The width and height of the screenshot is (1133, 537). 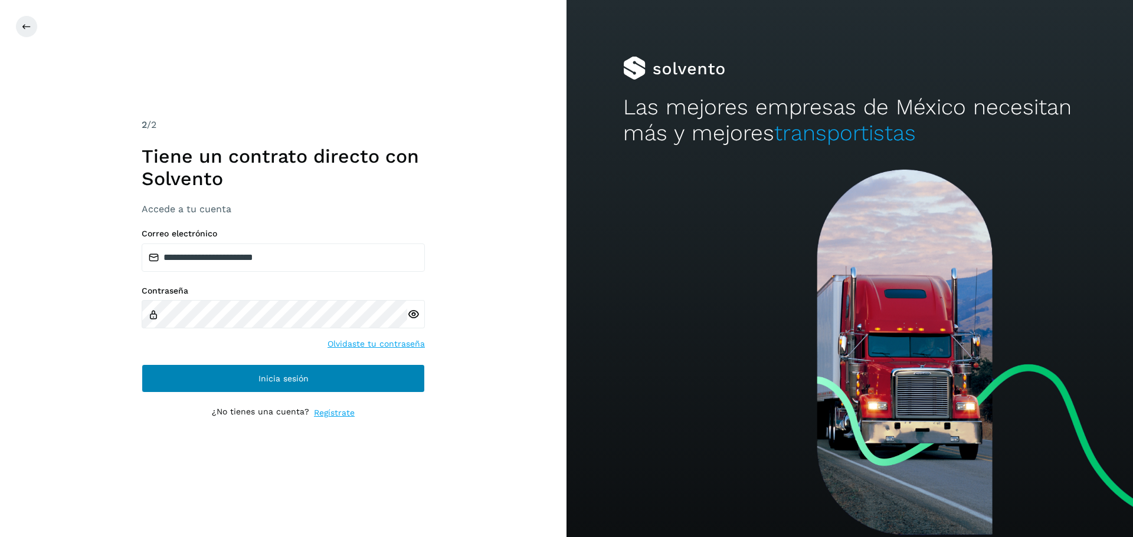 What do you see at coordinates (144, 124) in the screenshot?
I see `span: 2` at bounding box center [144, 124].